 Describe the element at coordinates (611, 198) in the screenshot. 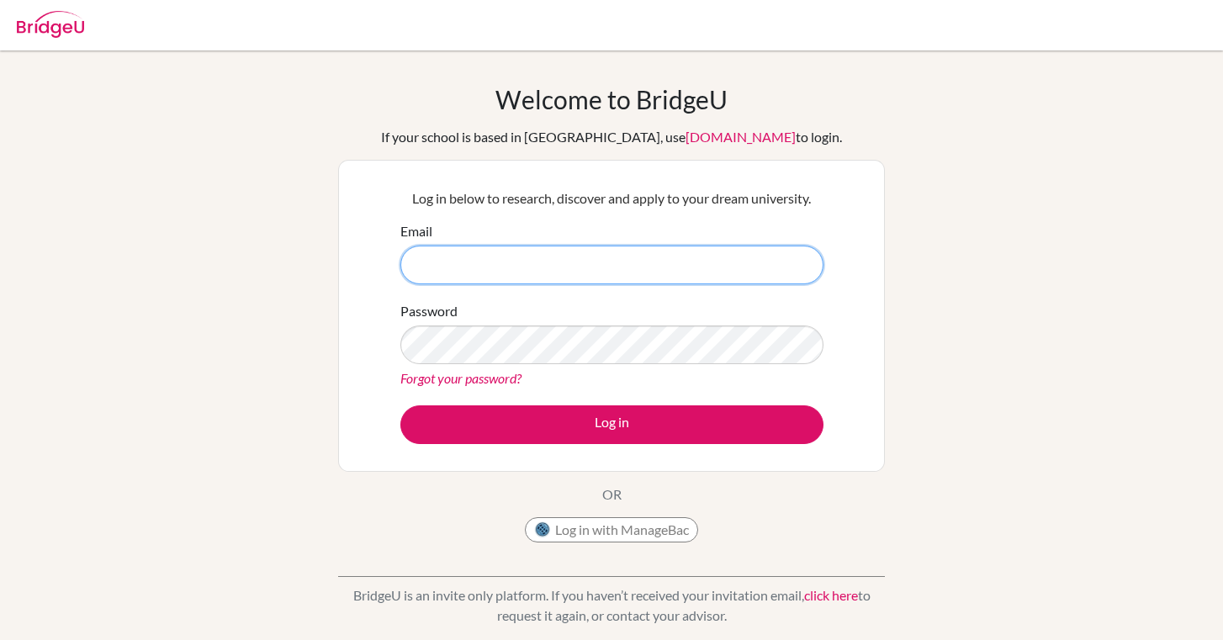

I see `p: Log in below to research, discover and apply to your dream university.` at that location.